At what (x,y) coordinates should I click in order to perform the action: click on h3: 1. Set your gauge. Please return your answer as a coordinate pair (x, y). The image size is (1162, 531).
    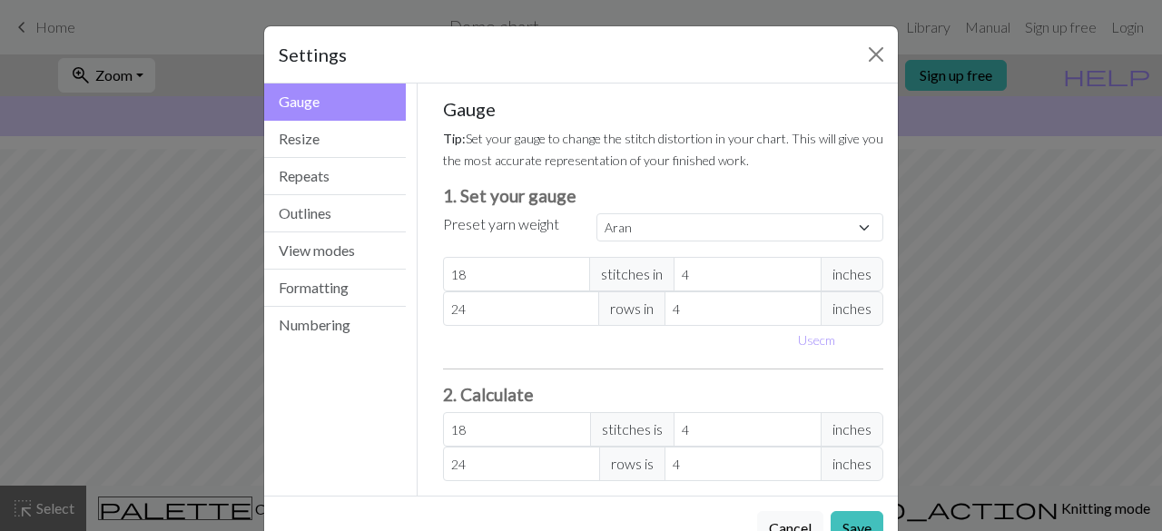
    Looking at the image, I should click on (664, 195).